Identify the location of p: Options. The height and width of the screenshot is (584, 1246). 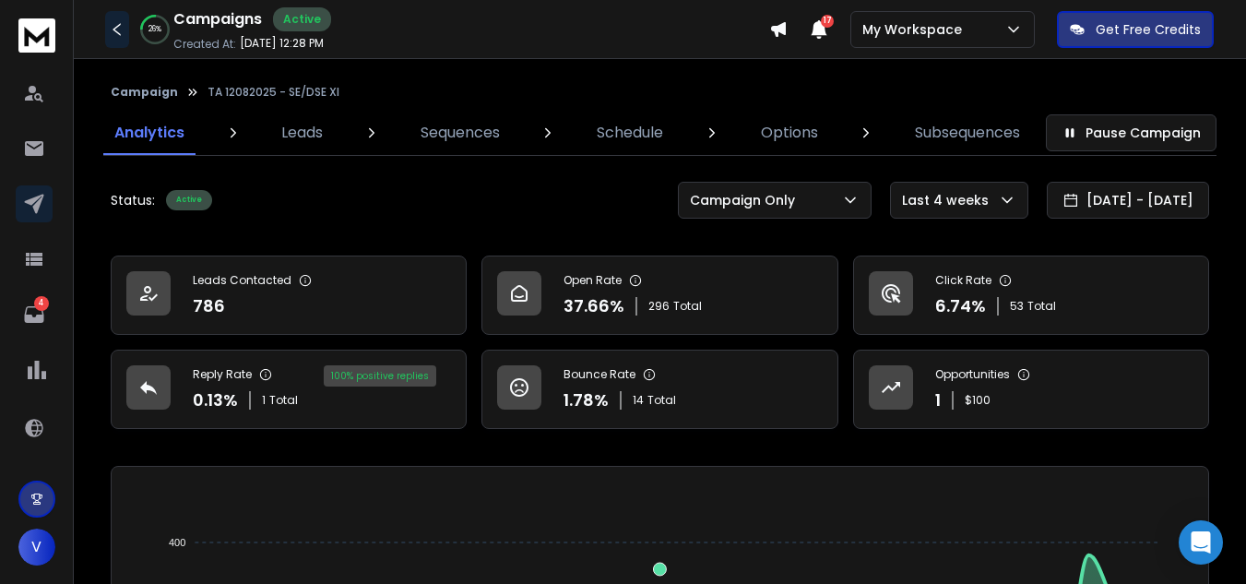
(790, 133).